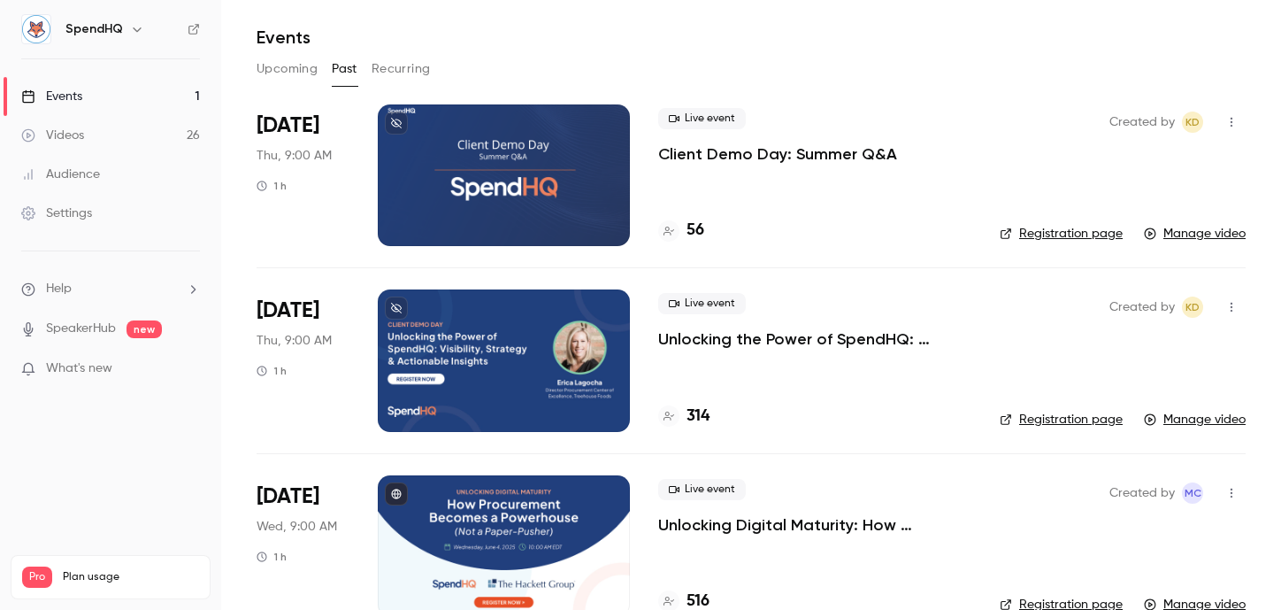 This screenshot has height=610, width=1281. What do you see at coordinates (94, 29) in the screenshot?
I see `h6: SpendHQ` at bounding box center [94, 29].